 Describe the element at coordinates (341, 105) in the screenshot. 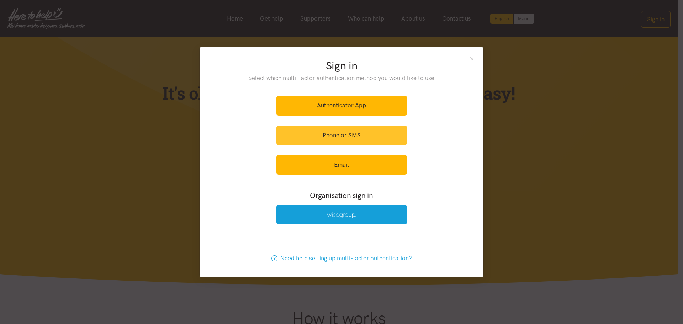

I see `a: Authenticator App` at that location.